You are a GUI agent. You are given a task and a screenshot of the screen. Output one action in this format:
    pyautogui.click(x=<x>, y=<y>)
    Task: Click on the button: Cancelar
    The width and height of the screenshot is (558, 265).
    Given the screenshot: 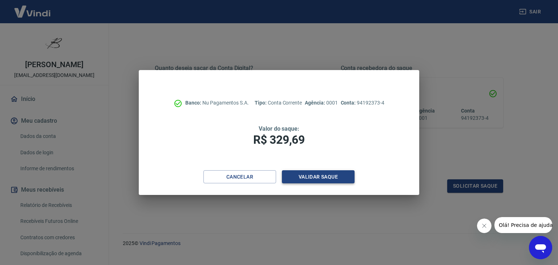 What is the action you would take?
    pyautogui.click(x=240, y=177)
    